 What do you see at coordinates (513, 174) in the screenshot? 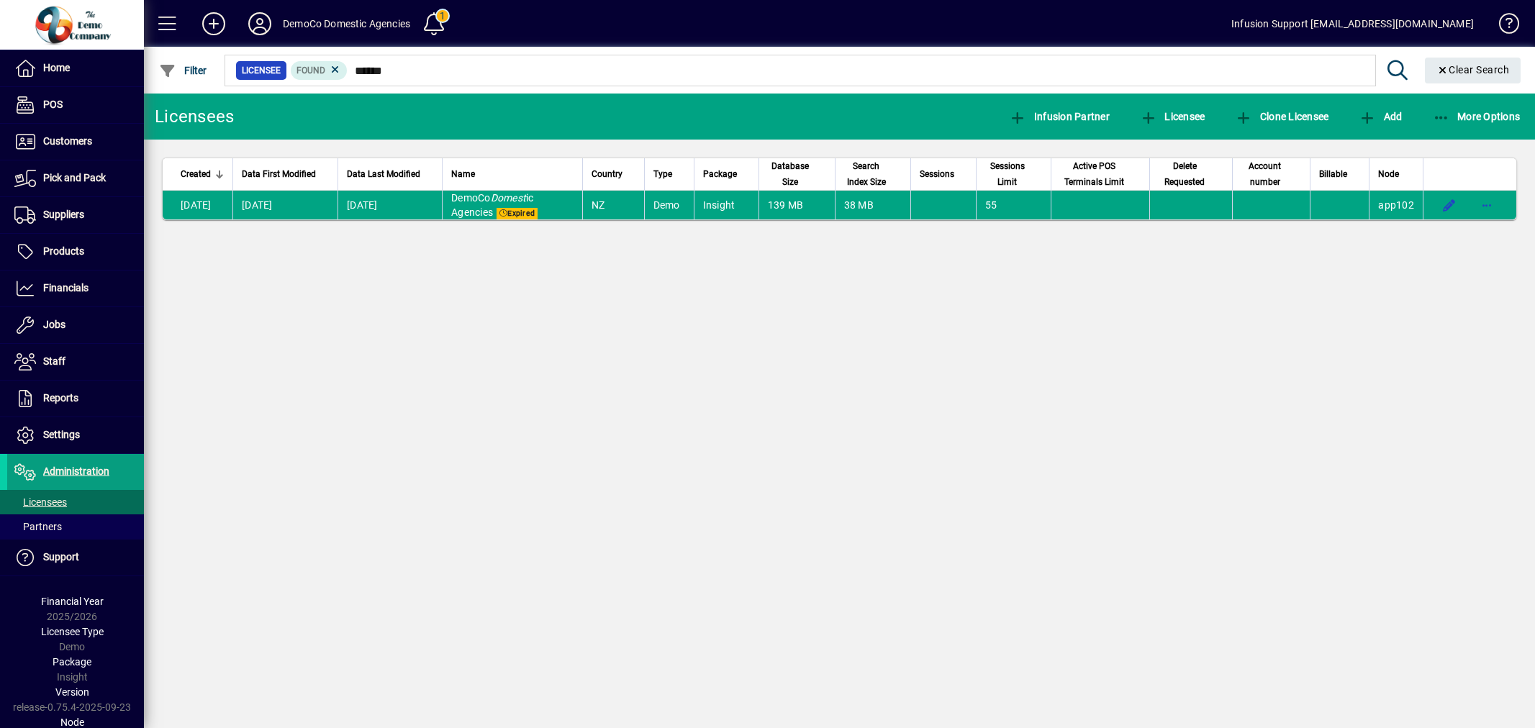
I see `div: Name` at bounding box center [513, 174].